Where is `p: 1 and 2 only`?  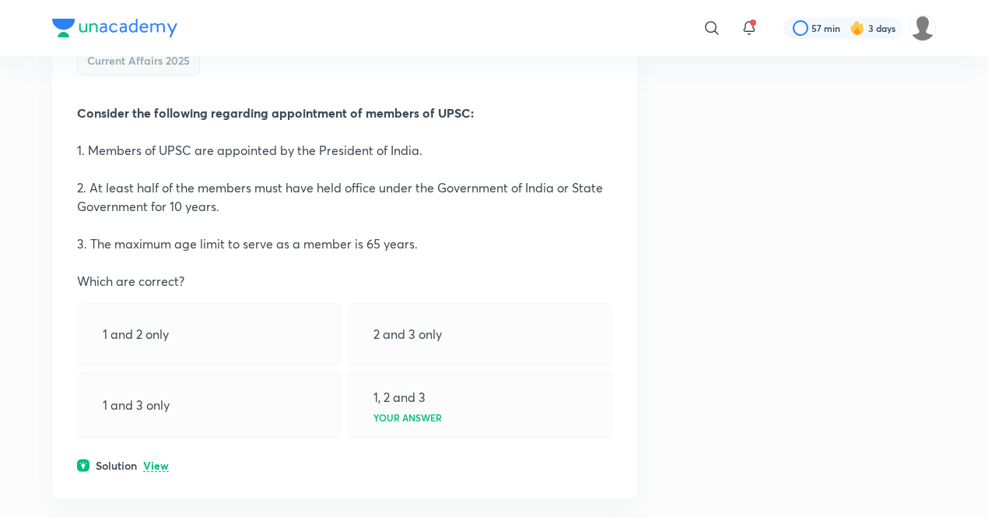 p: 1 and 2 only is located at coordinates (135, 334).